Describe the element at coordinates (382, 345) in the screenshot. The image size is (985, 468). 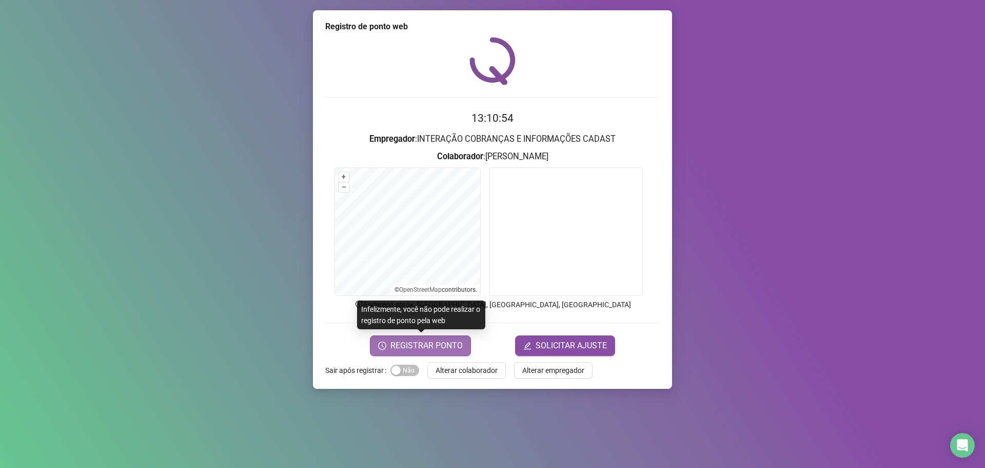
I see `span: clock-circle` at that location.